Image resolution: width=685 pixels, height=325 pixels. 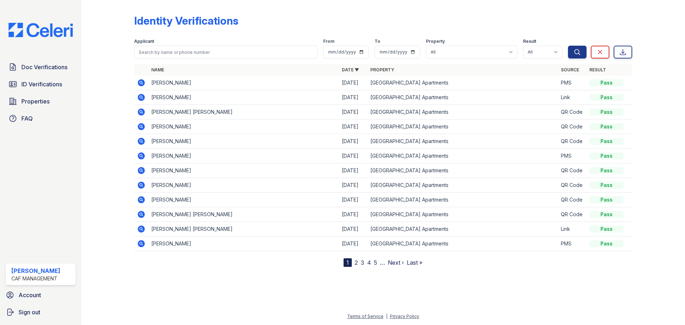 I want to click on a: 4, so click(x=369, y=262).